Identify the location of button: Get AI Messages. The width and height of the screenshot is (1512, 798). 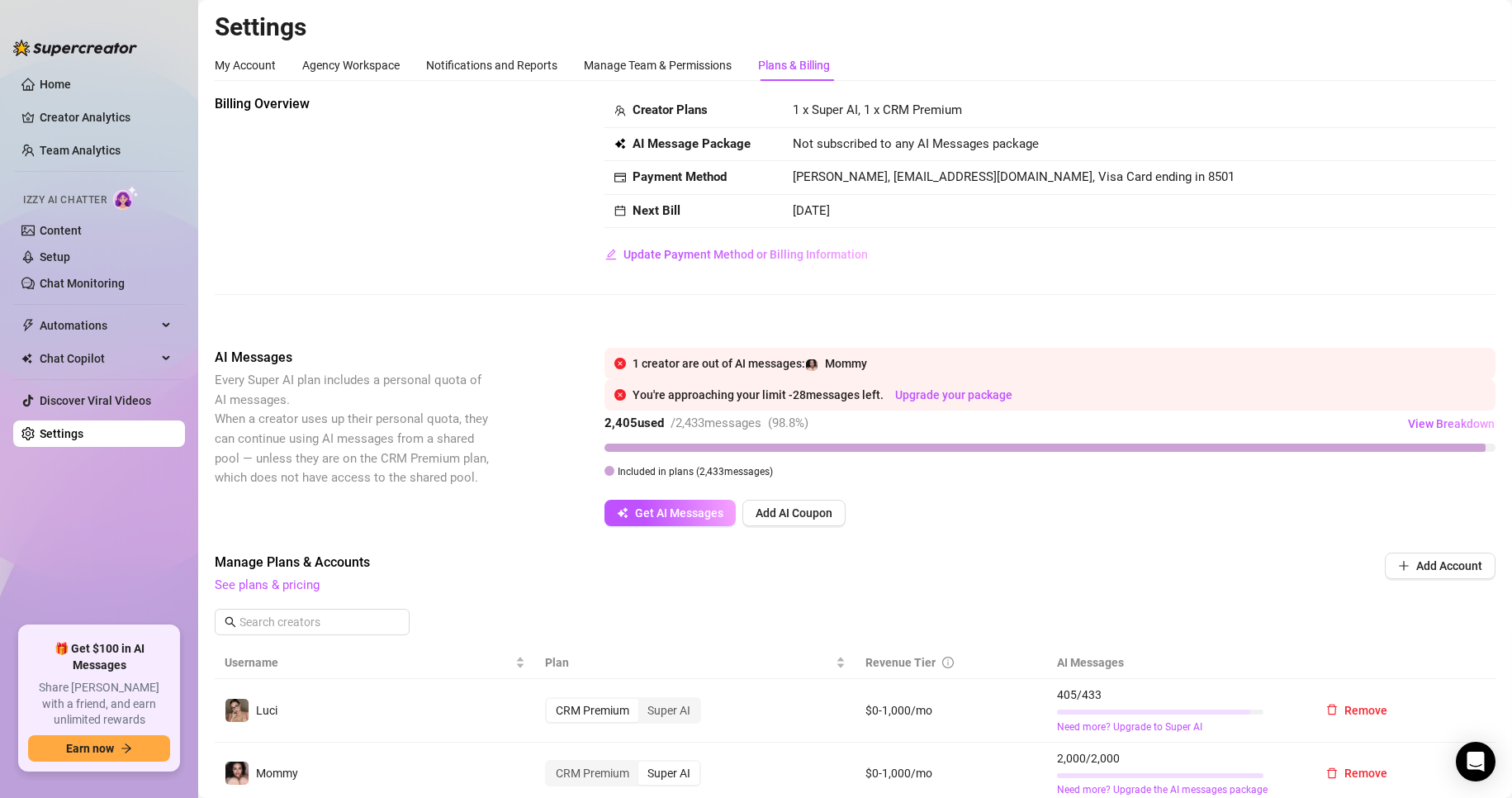
(670, 513).